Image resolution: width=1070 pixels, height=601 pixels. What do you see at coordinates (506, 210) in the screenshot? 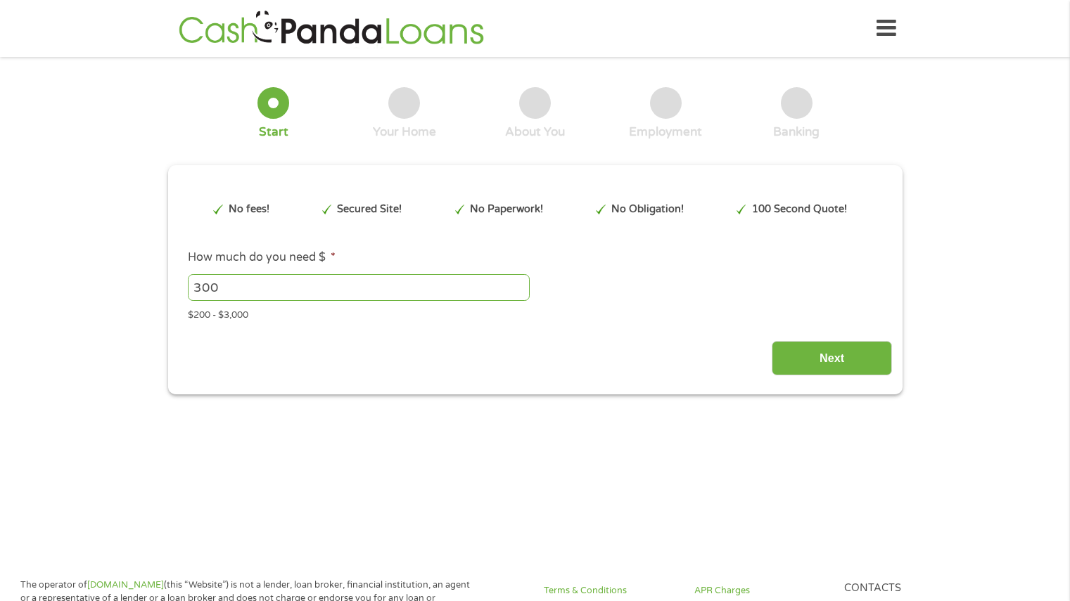
I see `p: No Paperwork!` at bounding box center [506, 210].